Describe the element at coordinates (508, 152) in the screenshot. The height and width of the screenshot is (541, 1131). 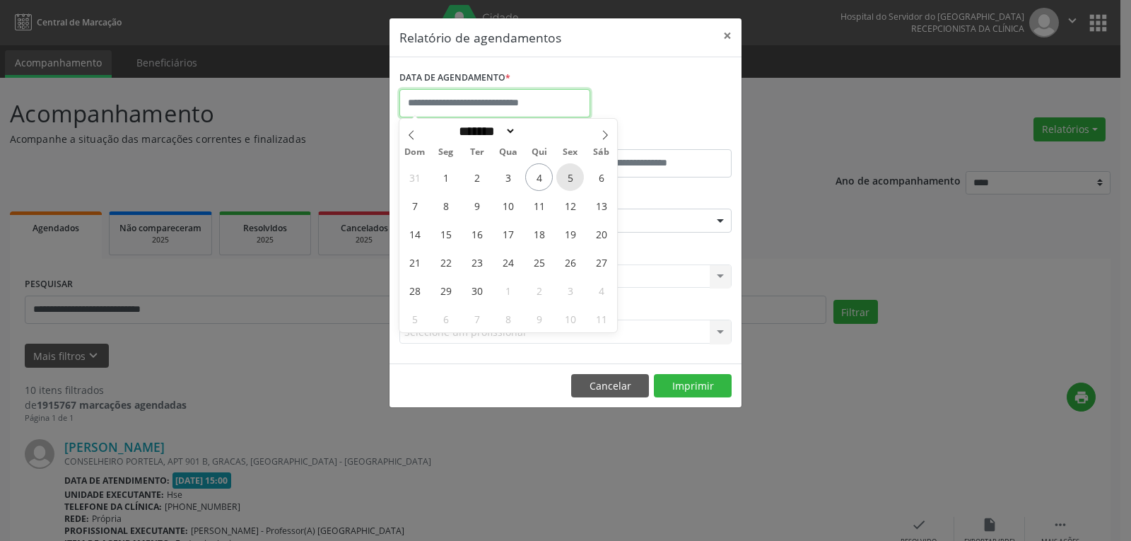
I see `span: Qua` at that location.